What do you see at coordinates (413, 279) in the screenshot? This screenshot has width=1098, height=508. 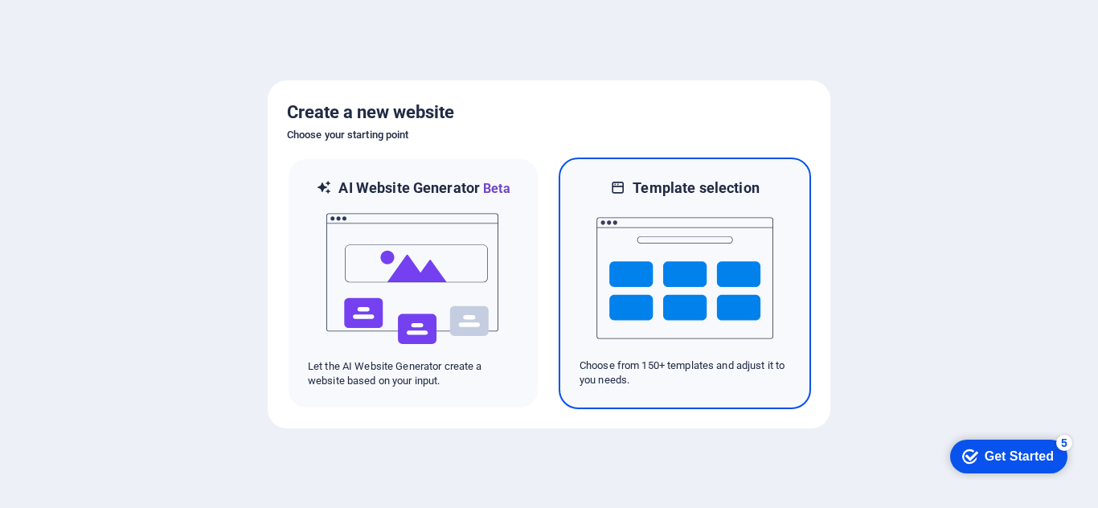 I see `img: ai` at bounding box center [413, 279].